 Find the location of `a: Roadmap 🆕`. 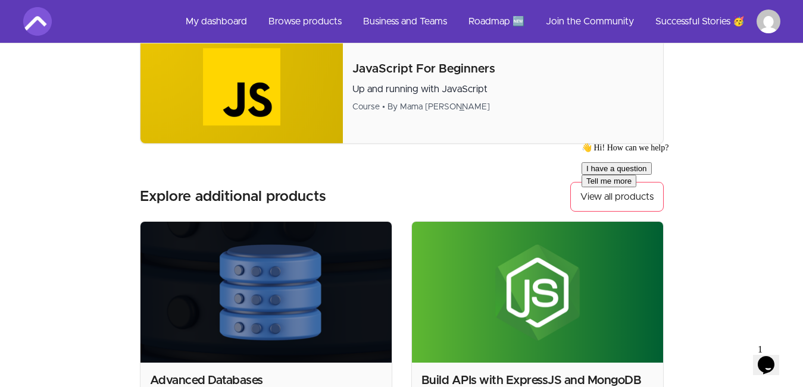

a: Roadmap 🆕 is located at coordinates (496, 21).